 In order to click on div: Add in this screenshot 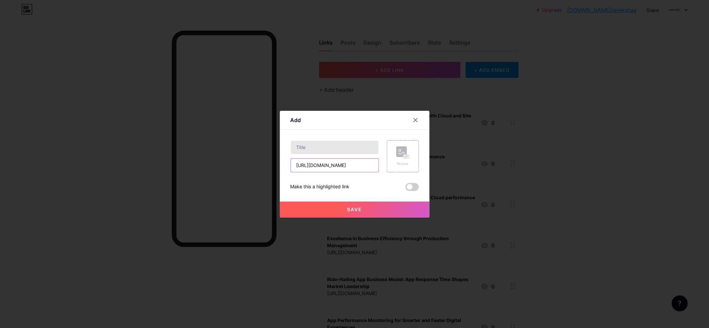, I will do `click(296, 120)`.